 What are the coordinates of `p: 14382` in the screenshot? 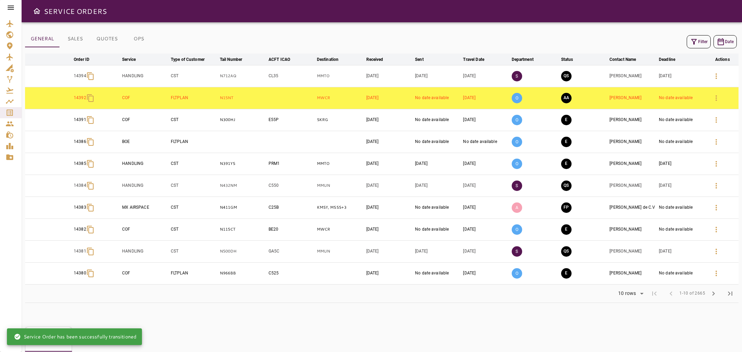 It's located at (80, 229).